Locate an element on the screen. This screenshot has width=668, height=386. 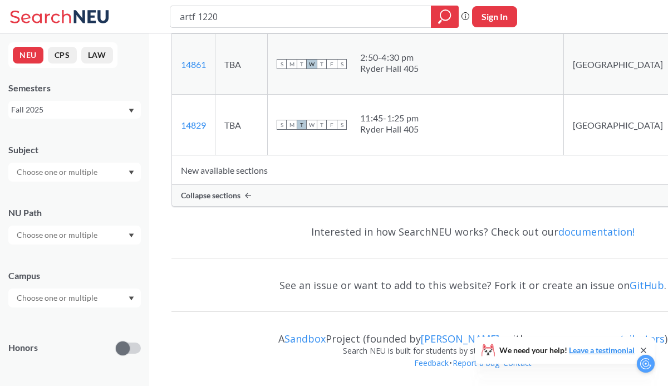
a: documentation! is located at coordinates (596, 232).